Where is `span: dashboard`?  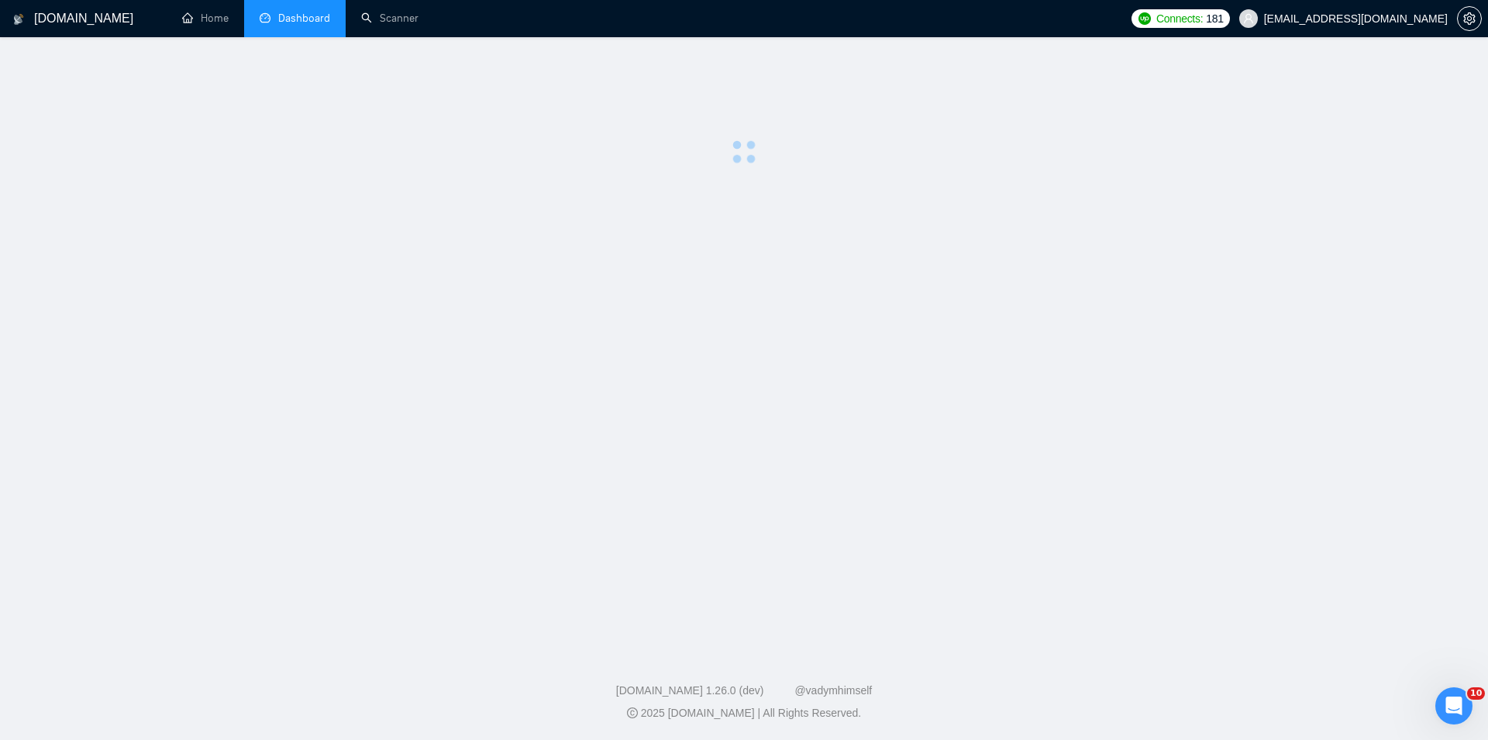
span: dashboard is located at coordinates (265, 18).